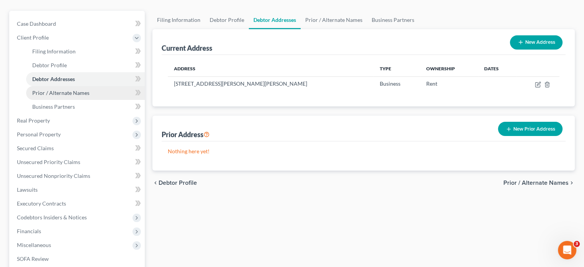 Image resolution: width=584 pixels, height=267 pixels. I want to click on span: Executory Contracts, so click(41, 203).